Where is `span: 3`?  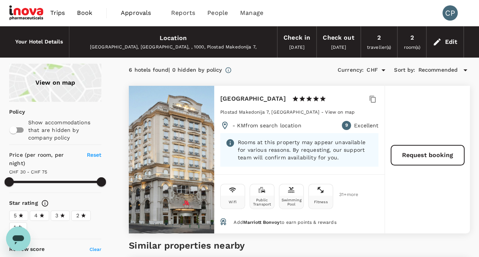 span: 3 is located at coordinates (57, 215).